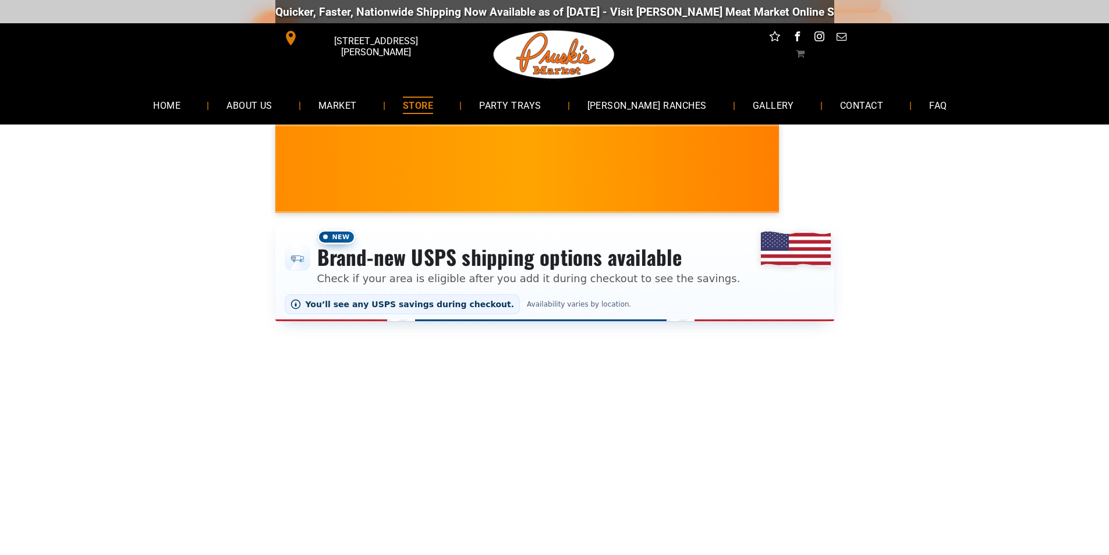 This screenshot has width=1109, height=555. Describe the element at coordinates (841, 38) in the screenshot. I see `a: email` at that location.